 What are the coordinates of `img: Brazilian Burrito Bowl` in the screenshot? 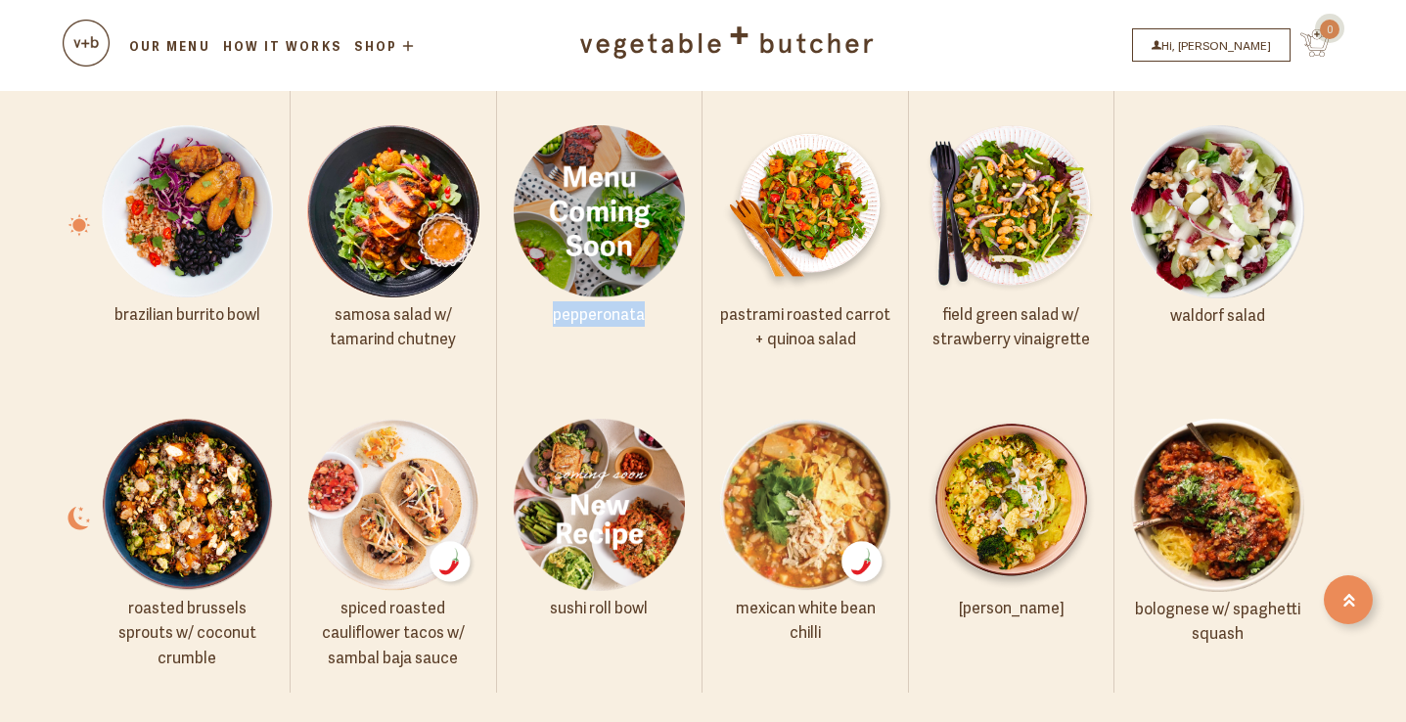 It's located at (188, 211).